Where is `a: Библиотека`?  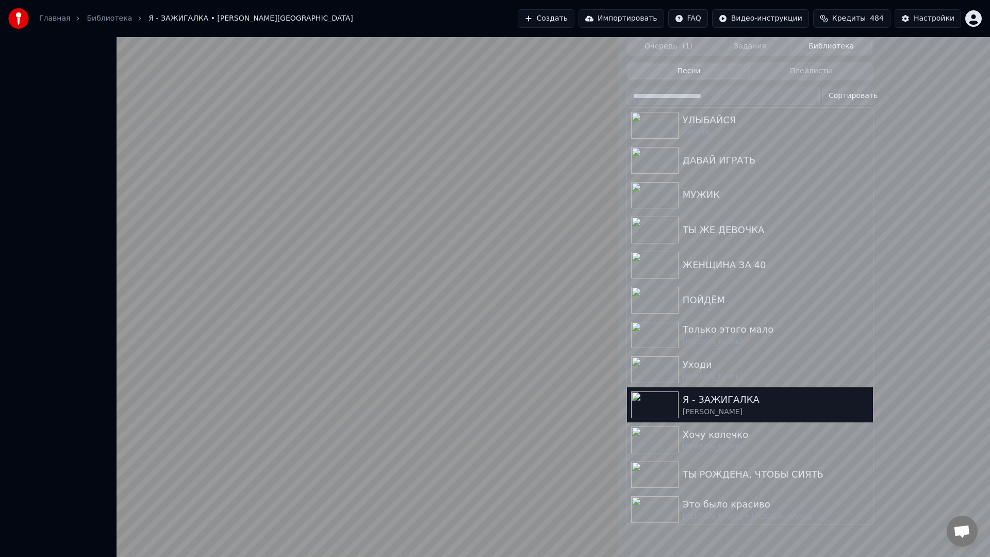
a: Библиотека is located at coordinates (109, 19).